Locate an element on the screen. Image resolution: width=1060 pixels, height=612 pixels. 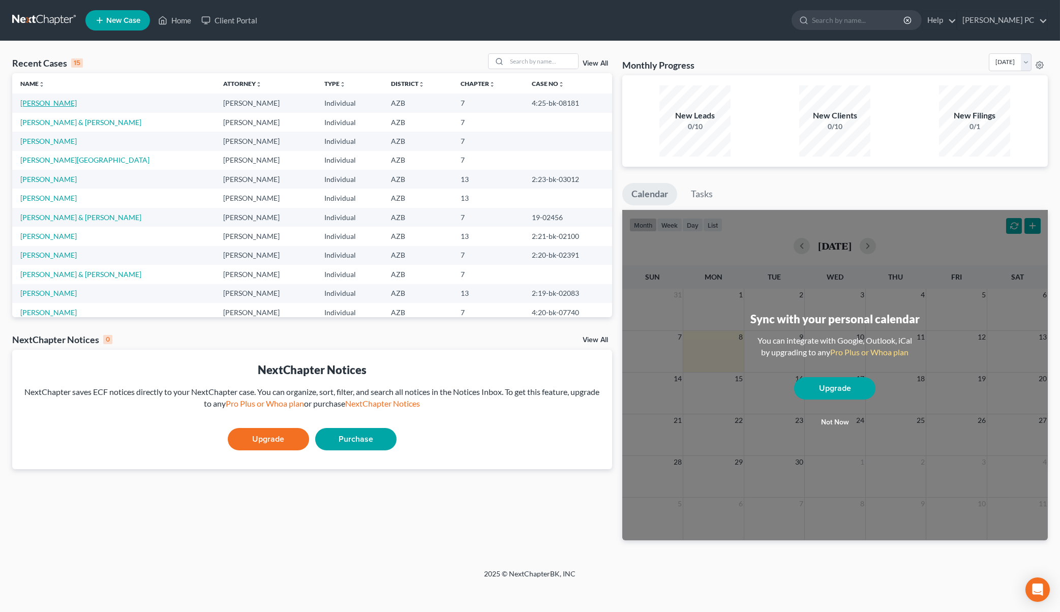
td: 2:19-bk-02083 is located at coordinates (568, 293).